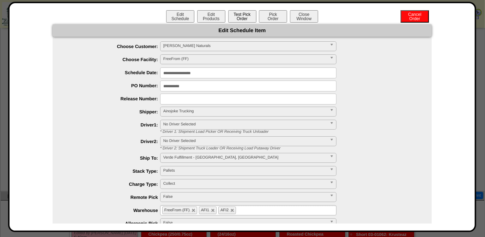 This screenshot has width=485, height=237. What do you see at coordinates (113, 141) in the screenshot?
I see `label: Driver2:` at bounding box center [113, 141].